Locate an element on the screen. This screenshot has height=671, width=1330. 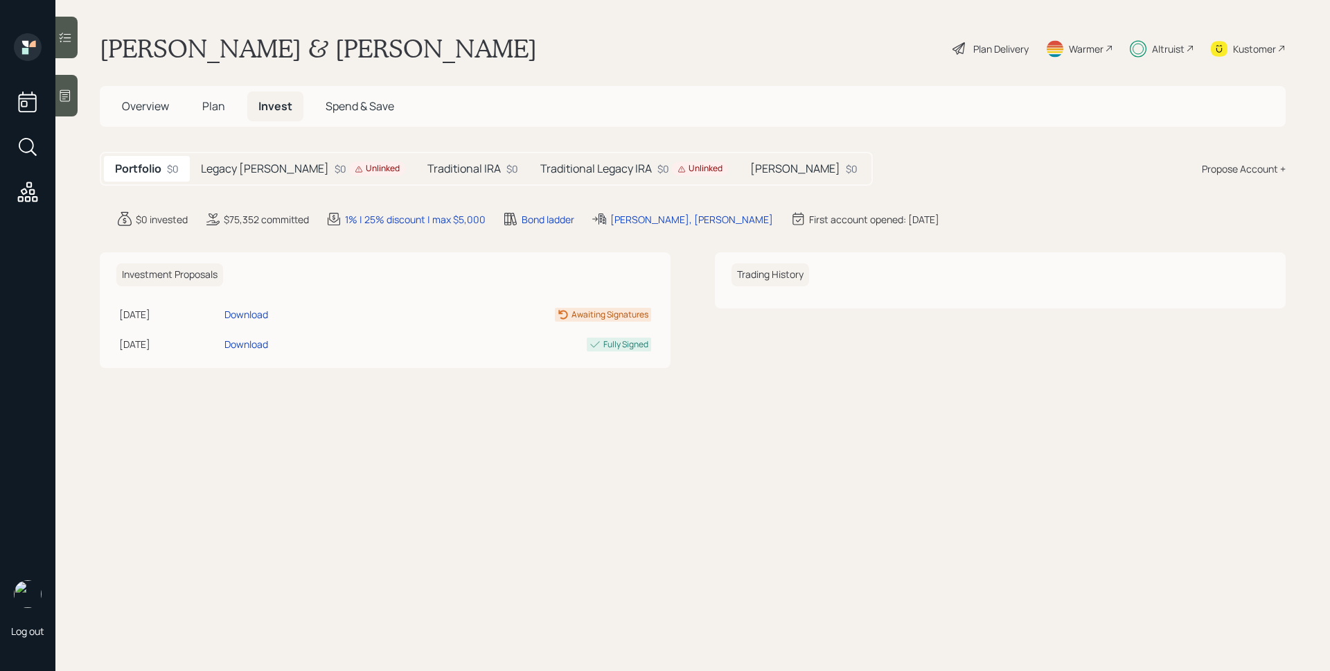
div: Plan Delivery is located at coordinates (1001, 48).